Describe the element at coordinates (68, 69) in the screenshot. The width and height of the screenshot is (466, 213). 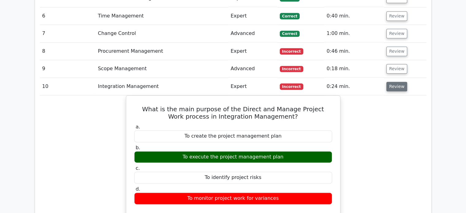
I see `td: 9` at that location.